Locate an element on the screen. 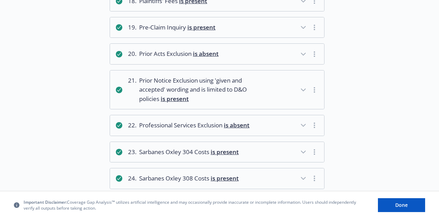  span: Important Disclaimer: is located at coordinates (45, 202).